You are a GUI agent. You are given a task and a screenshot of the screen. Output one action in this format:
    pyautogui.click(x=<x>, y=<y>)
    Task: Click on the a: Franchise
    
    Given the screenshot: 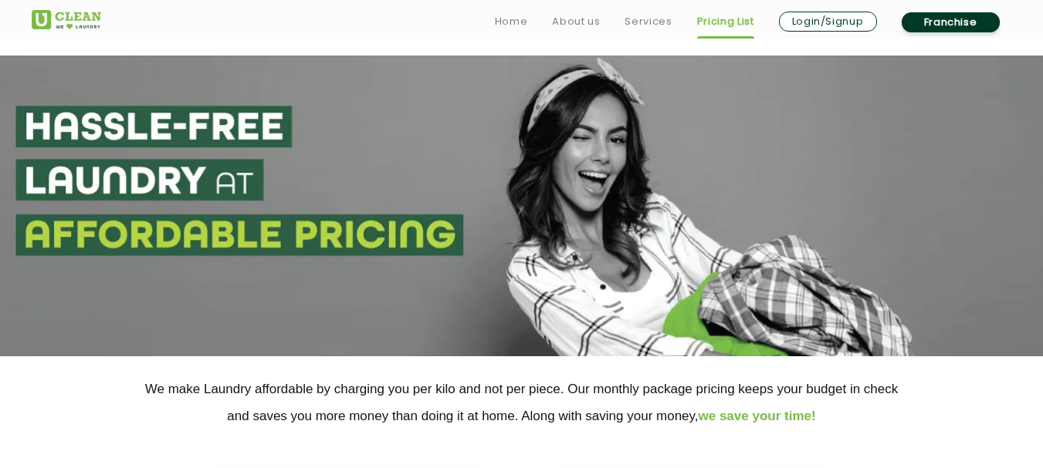 What is the action you would take?
    pyautogui.click(x=950, y=22)
    